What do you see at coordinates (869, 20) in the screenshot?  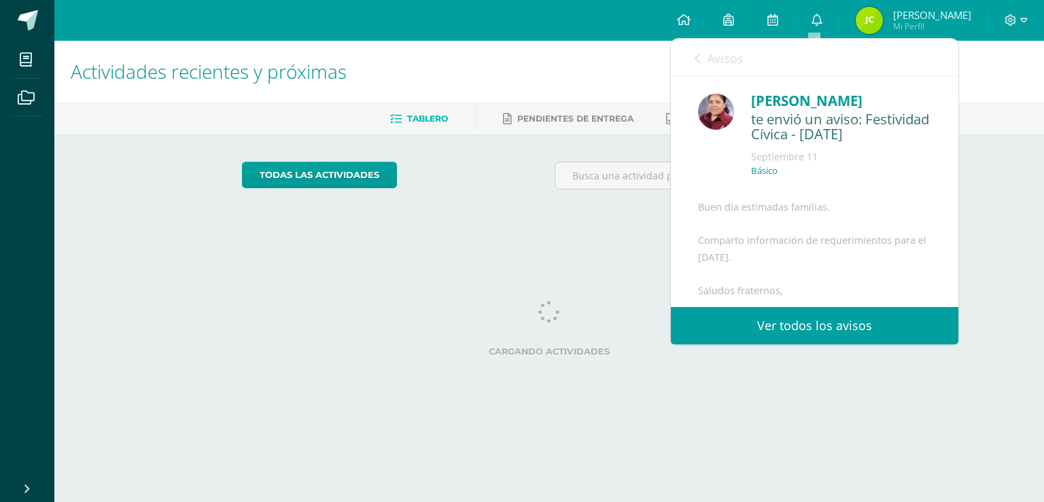 I see `img: 8bb16826ffbcccdbaed492f84f99b511.png` at bounding box center [869, 20].